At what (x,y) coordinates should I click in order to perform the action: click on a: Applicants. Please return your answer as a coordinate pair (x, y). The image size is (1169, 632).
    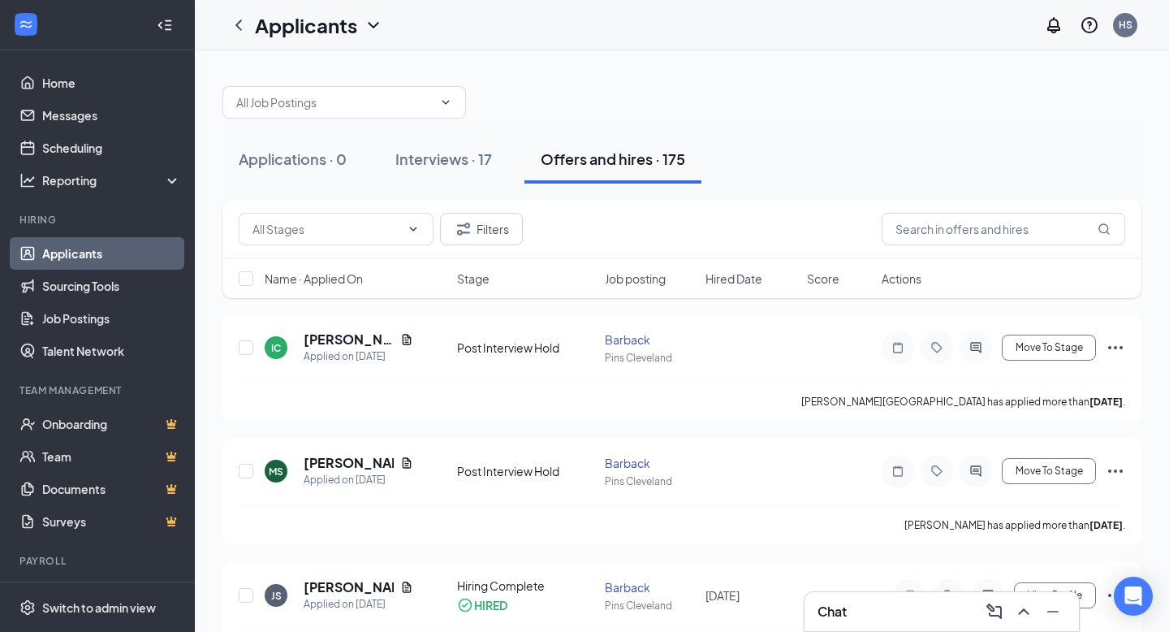
    Looking at the image, I should click on (111, 253).